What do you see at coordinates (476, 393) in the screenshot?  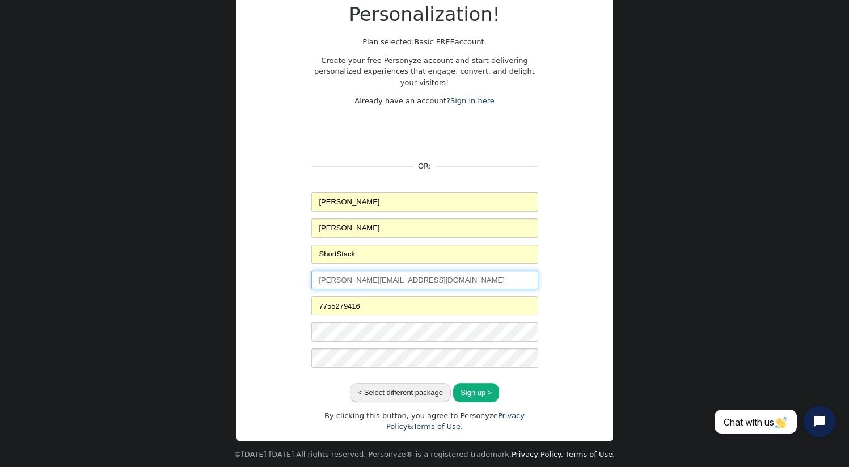 I see `button: Sign up >` at bounding box center [476, 393].